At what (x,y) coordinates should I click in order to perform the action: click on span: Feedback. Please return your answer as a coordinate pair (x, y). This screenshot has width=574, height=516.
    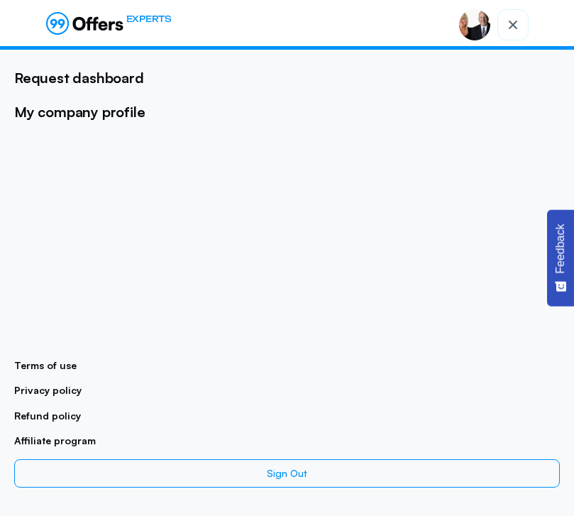
    Looking at the image, I should click on (560, 248).